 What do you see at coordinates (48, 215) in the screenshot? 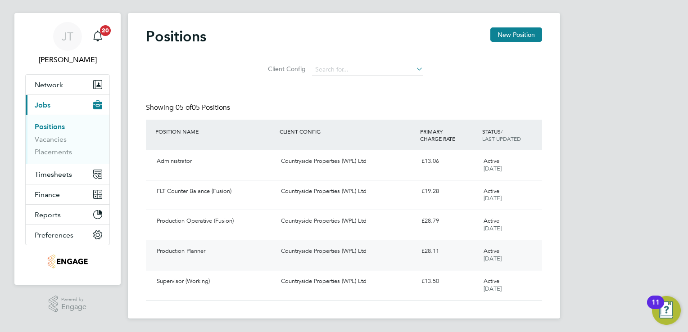
I see `span: Reports` at bounding box center [48, 215].